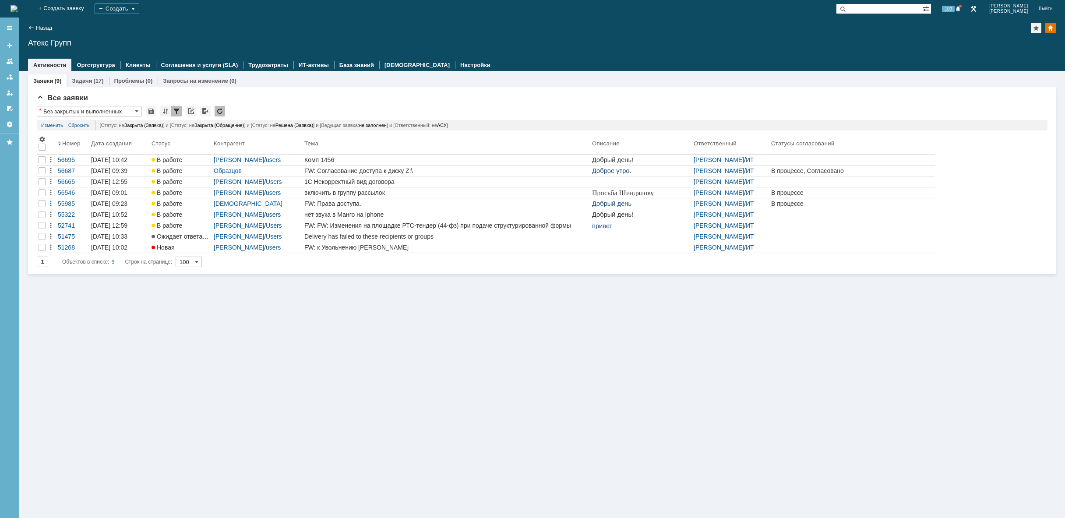 The height and width of the screenshot is (518, 1065). Describe the element at coordinates (446, 204) in the screenshot. I see `a: FW: Права доступа.` at that location.